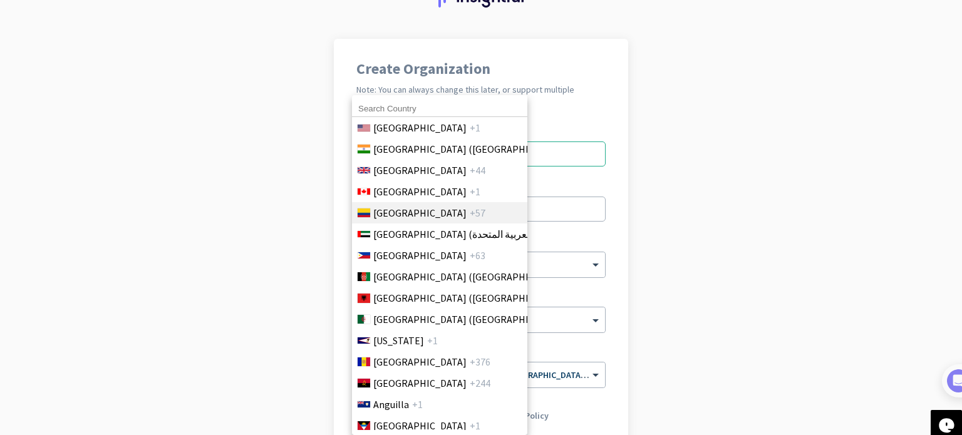 The height and width of the screenshot is (435, 962). Describe the element at coordinates (477, 170) in the screenshot. I see `span: +44` at that location.